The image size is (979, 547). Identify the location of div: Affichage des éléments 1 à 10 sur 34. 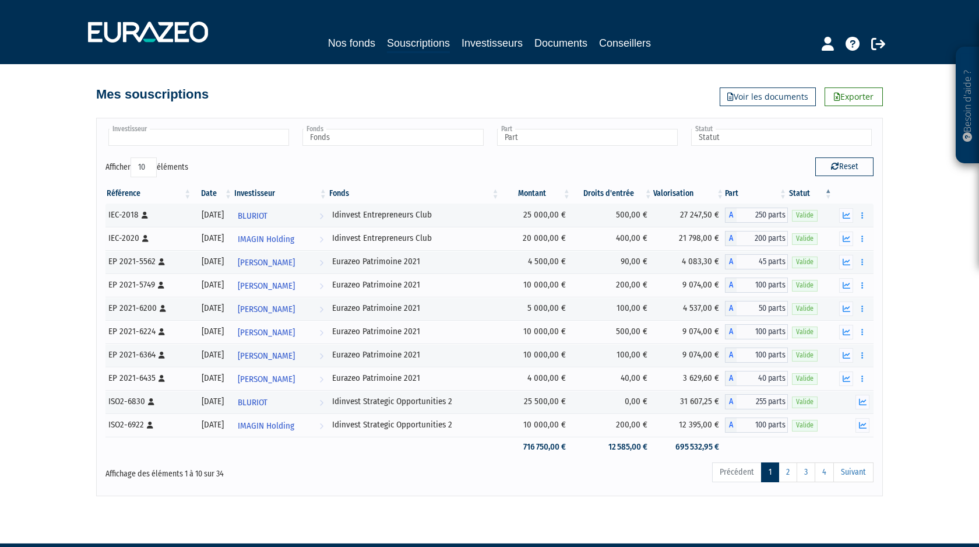
(261, 470).